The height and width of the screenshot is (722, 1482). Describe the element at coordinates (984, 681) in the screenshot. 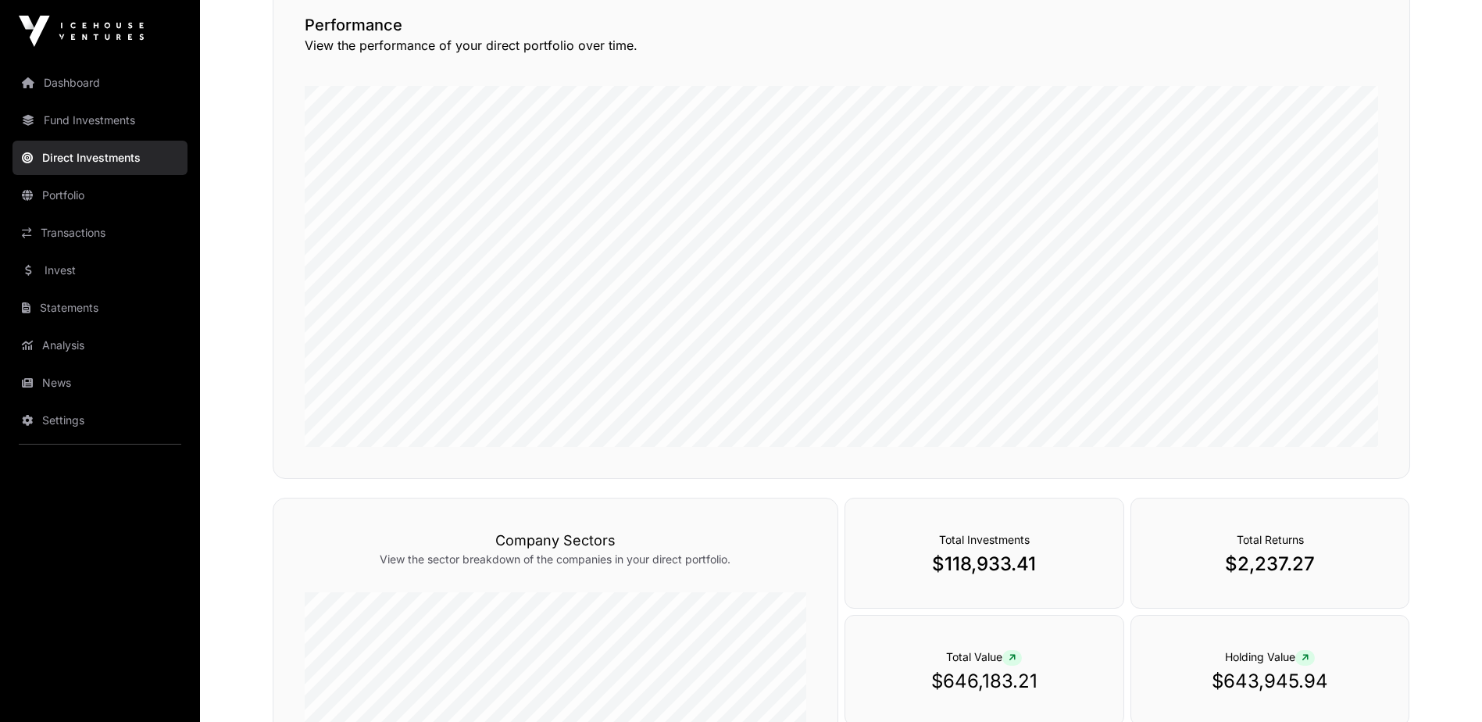

I see `p: $646,183.21` at that location.